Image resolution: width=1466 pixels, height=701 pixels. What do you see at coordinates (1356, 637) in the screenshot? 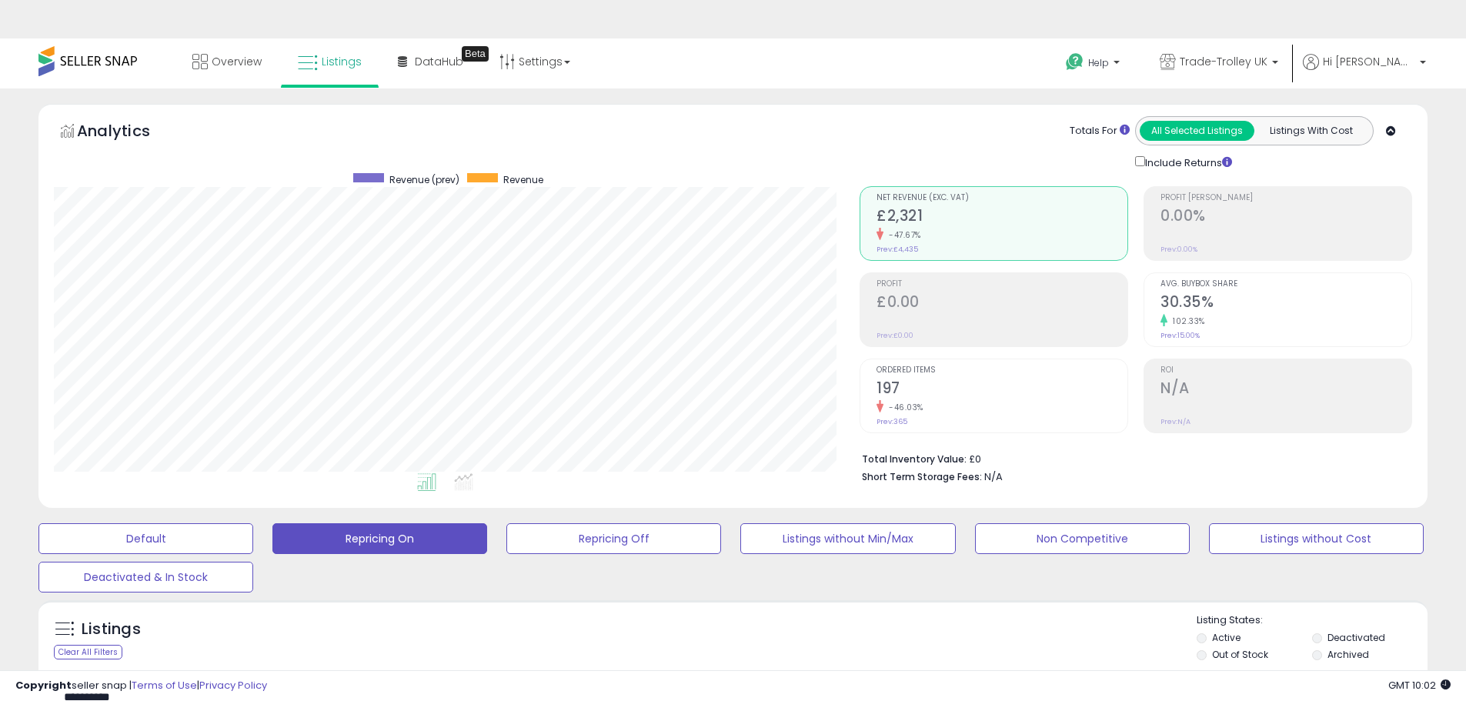
I see `label: Deactivated` at bounding box center [1356, 637].